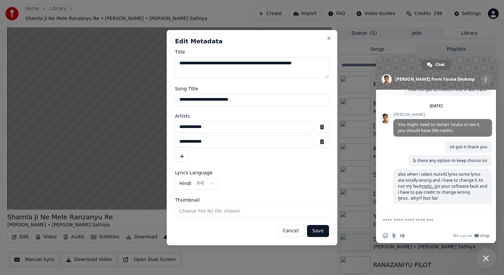 The height and width of the screenshot is (275, 504). What do you see at coordinates (440, 65) in the screenshot?
I see `span: Chat` at bounding box center [440, 65].